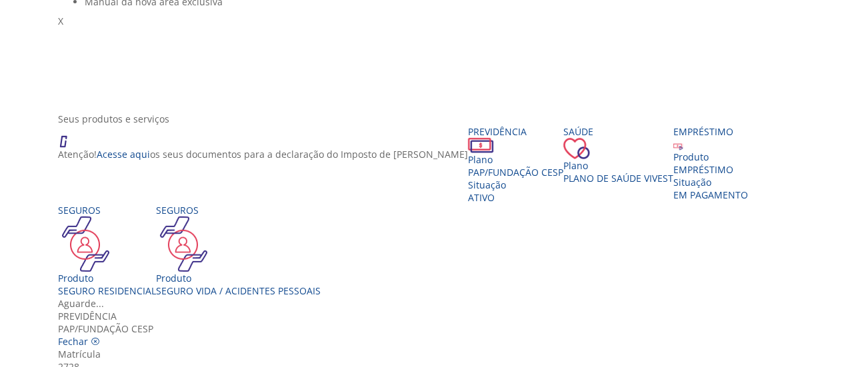  What do you see at coordinates (238, 251) in the screenshot?
I see `a: Seguros Produto Seguro Vida / Acidentes Pessoais` at bounding box center [238, 251].